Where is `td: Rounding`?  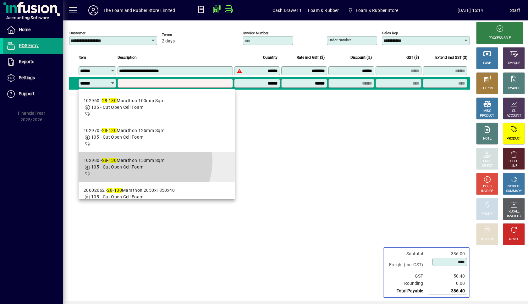
td: Rounding is located at coordinates (407, 283).